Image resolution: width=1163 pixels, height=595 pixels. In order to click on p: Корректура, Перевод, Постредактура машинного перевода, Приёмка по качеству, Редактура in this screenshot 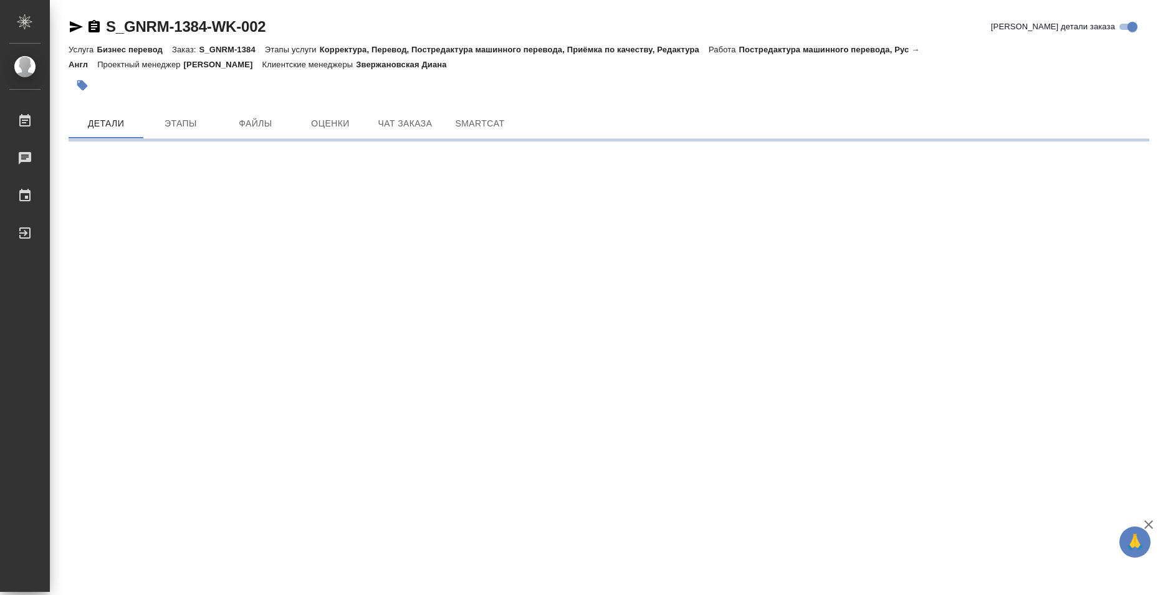, I will do `click(514, 49)`.